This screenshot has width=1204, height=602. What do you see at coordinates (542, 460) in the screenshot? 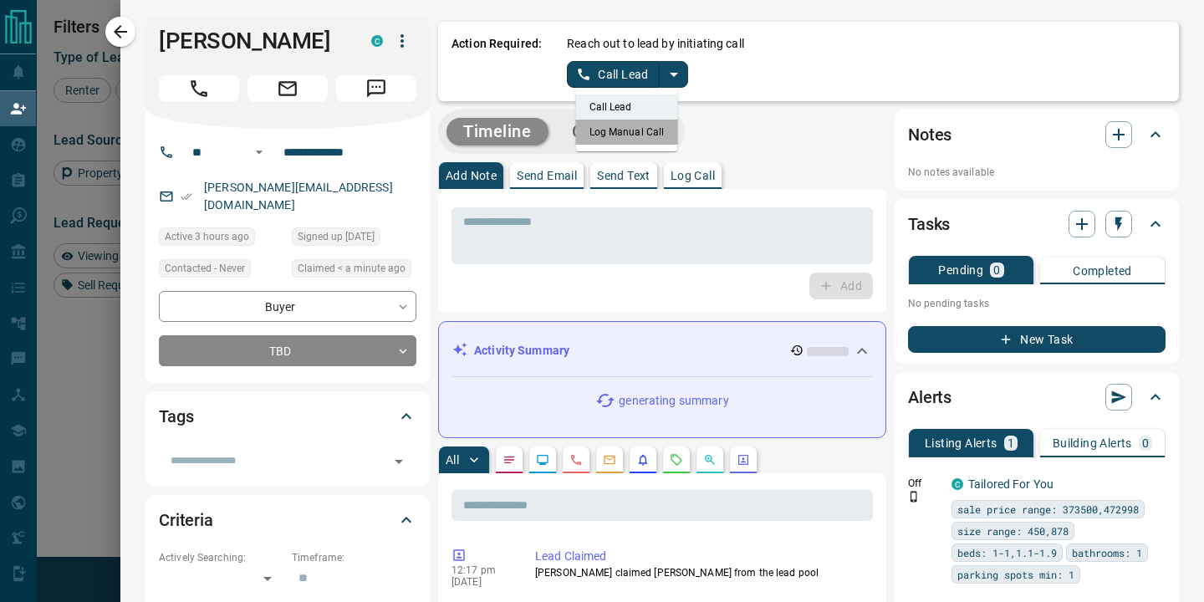
I see `svg: Lead Browsing Activity` at bounding box center [542, 460].